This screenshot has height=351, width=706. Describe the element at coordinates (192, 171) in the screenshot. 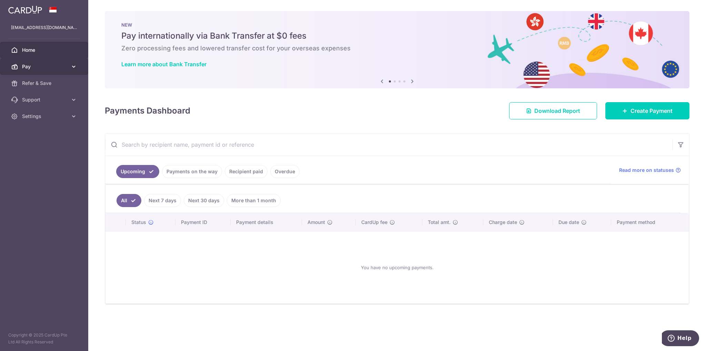

I see `a: Payments on the way` at that location.